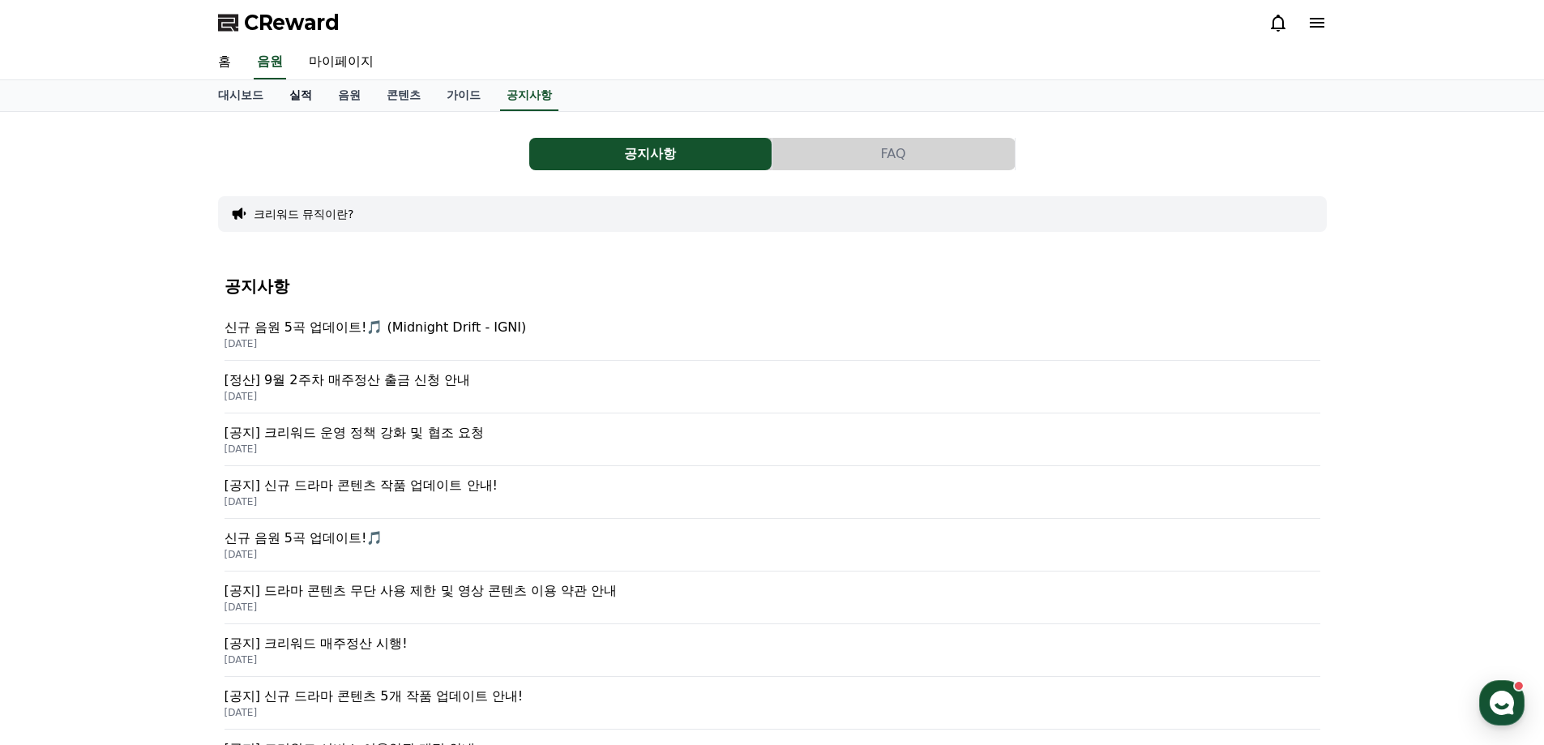 The image size is (1544, 745). I want to click on button: FAQ, so click(893, 154).